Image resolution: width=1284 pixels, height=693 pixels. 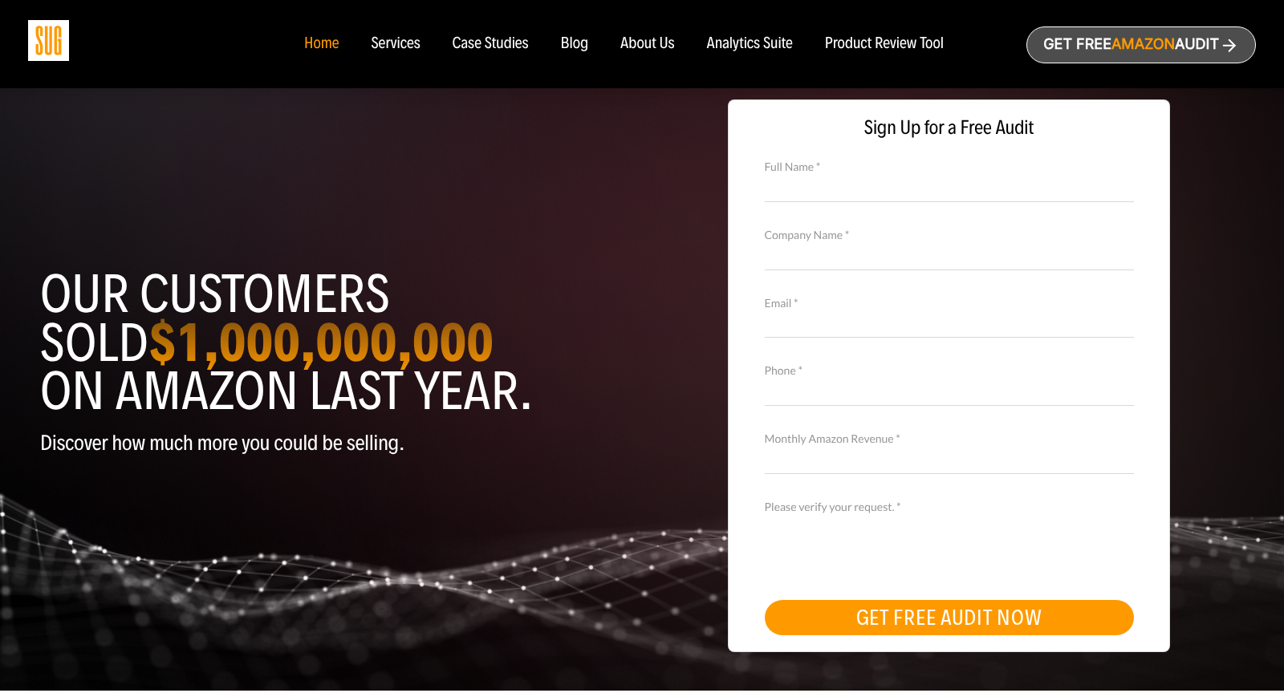 I want to click on button: GET FREE AUDIT NOW, so click(x=949, y=618).